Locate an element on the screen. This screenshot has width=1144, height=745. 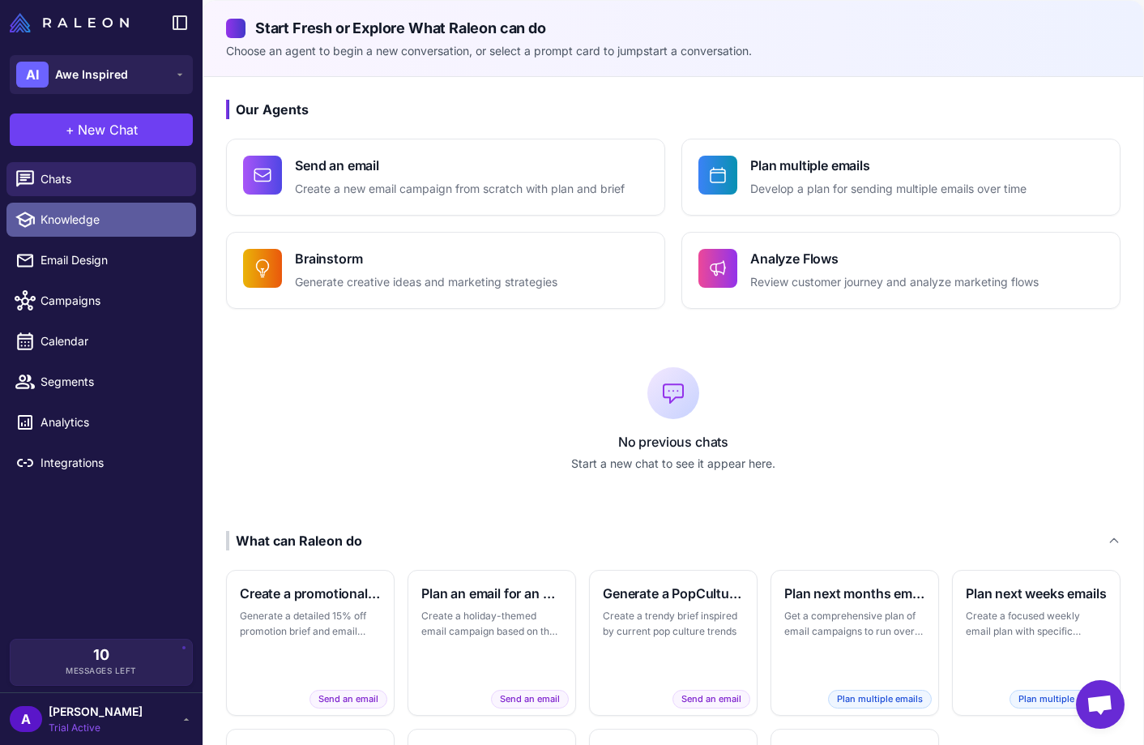
button: AIAwe Inspired is located at coordinates (101, 75).